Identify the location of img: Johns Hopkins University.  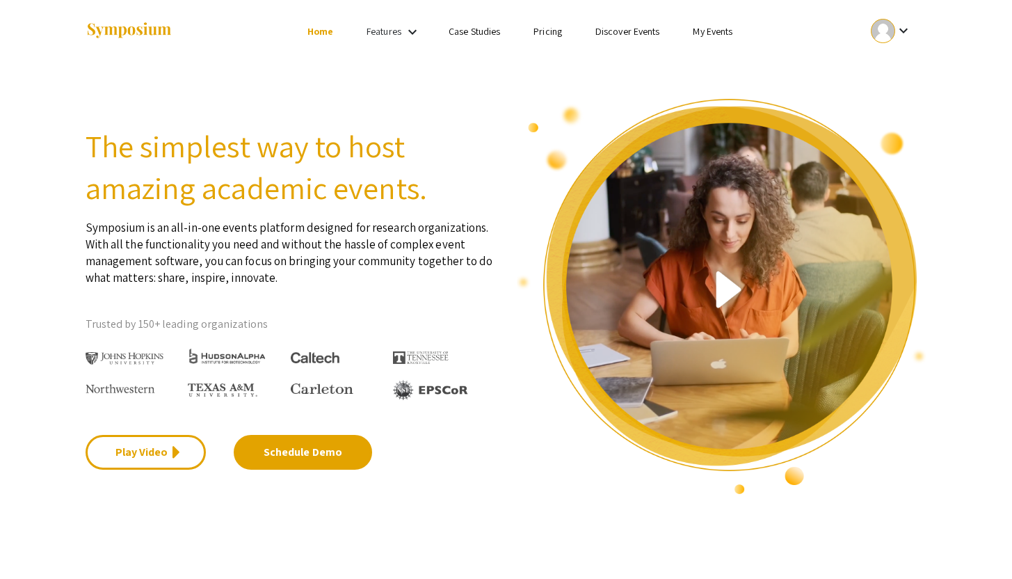
(124, 358).